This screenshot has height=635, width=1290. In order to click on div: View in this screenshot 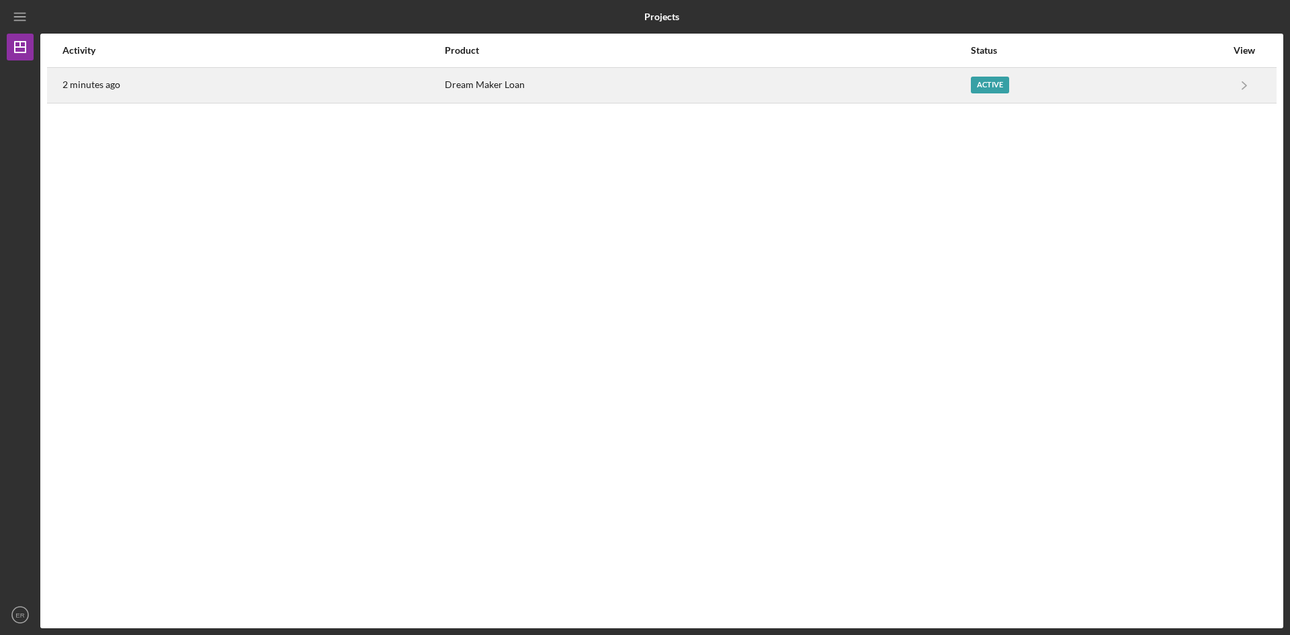, I will do `click(1244, 50)`.